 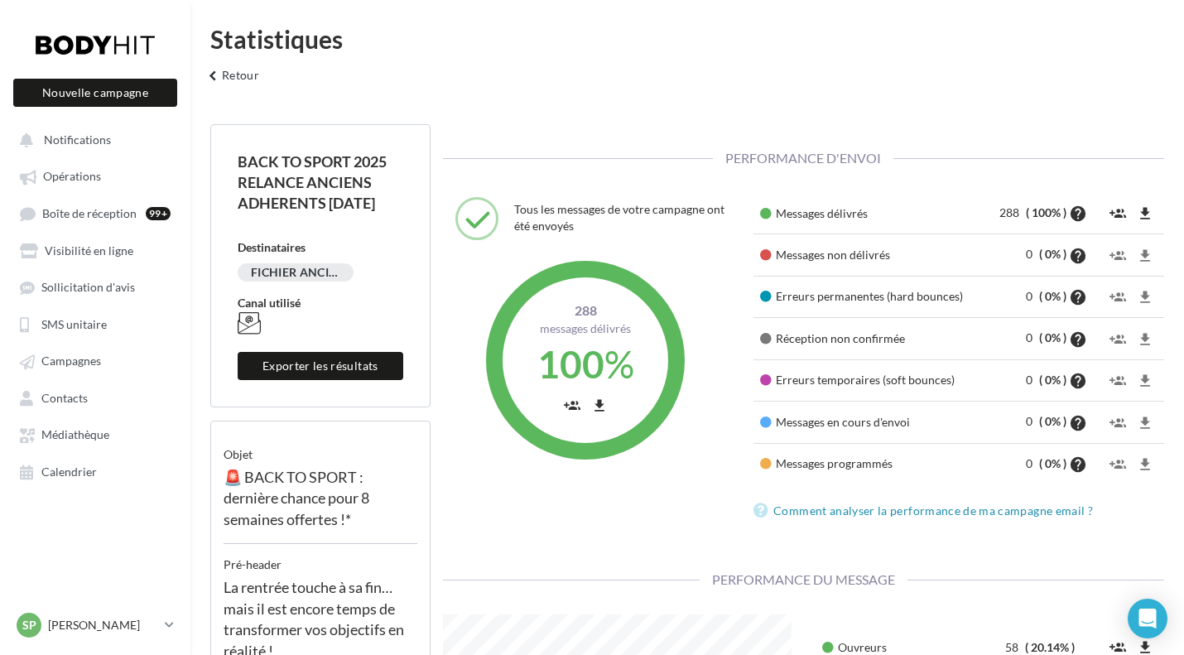 I want to click on span: ( 100% ), so click(x=1046, y=212).